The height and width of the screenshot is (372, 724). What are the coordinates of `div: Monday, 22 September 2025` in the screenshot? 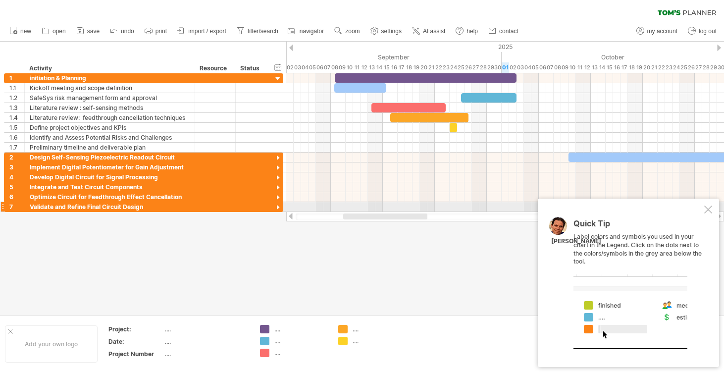 It's located at (438, 67).